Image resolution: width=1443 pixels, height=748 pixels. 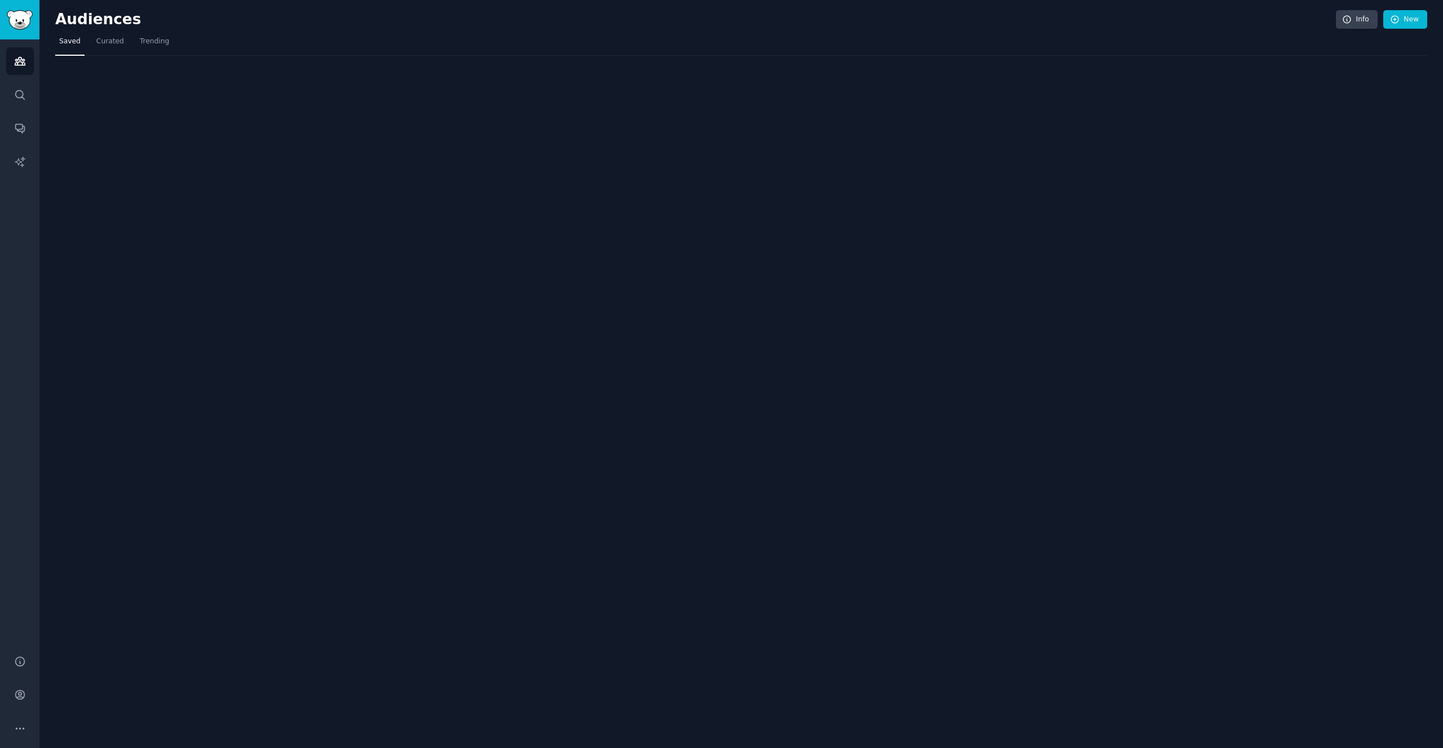 I want to click on a: Trending, so click(x=154, y=44).